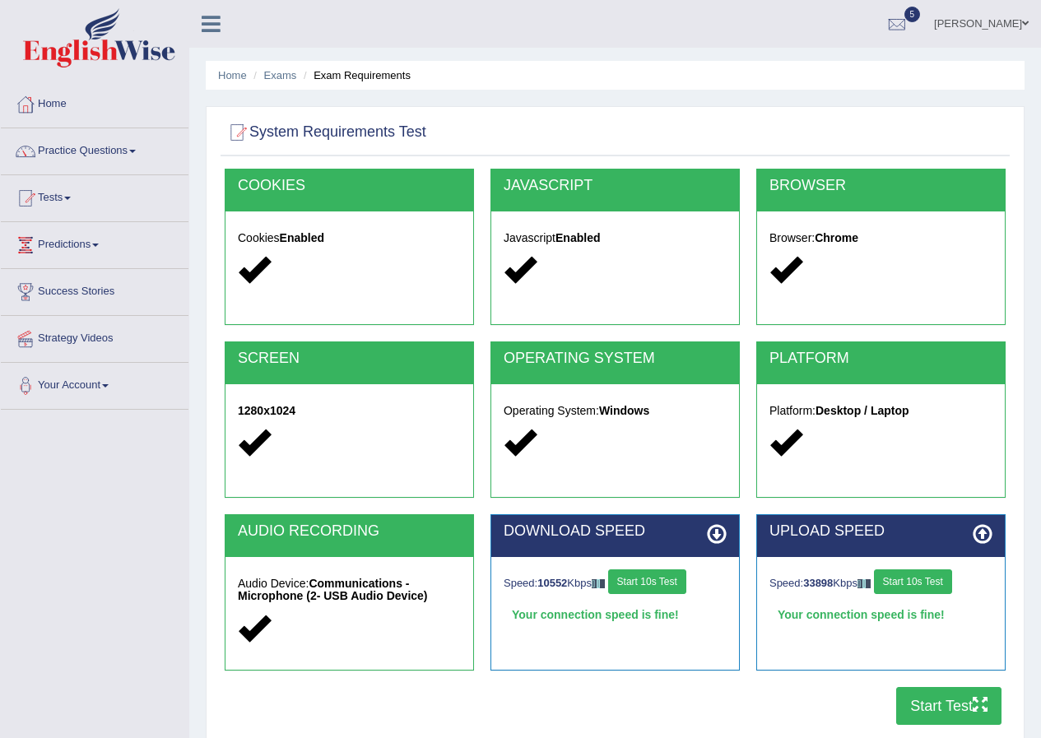 This screenshot has height=738, width=1041. What do you see at coordinates (95, 243) in the screenshot?
I see `a: Predictions` at bounding box center [95, 243].